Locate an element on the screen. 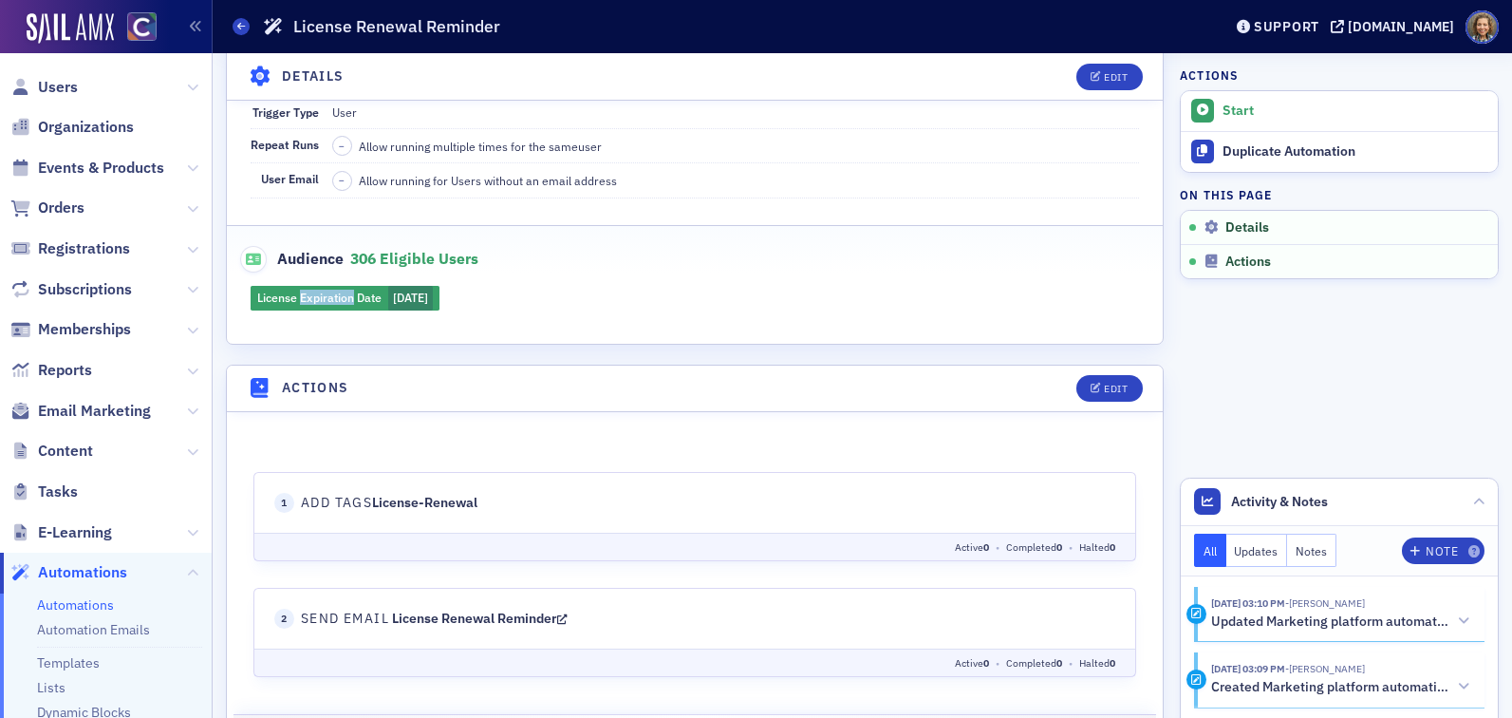 The width and height of the screenshot is (1512, 718). span: Add tags is located at coordinates (162, 90).